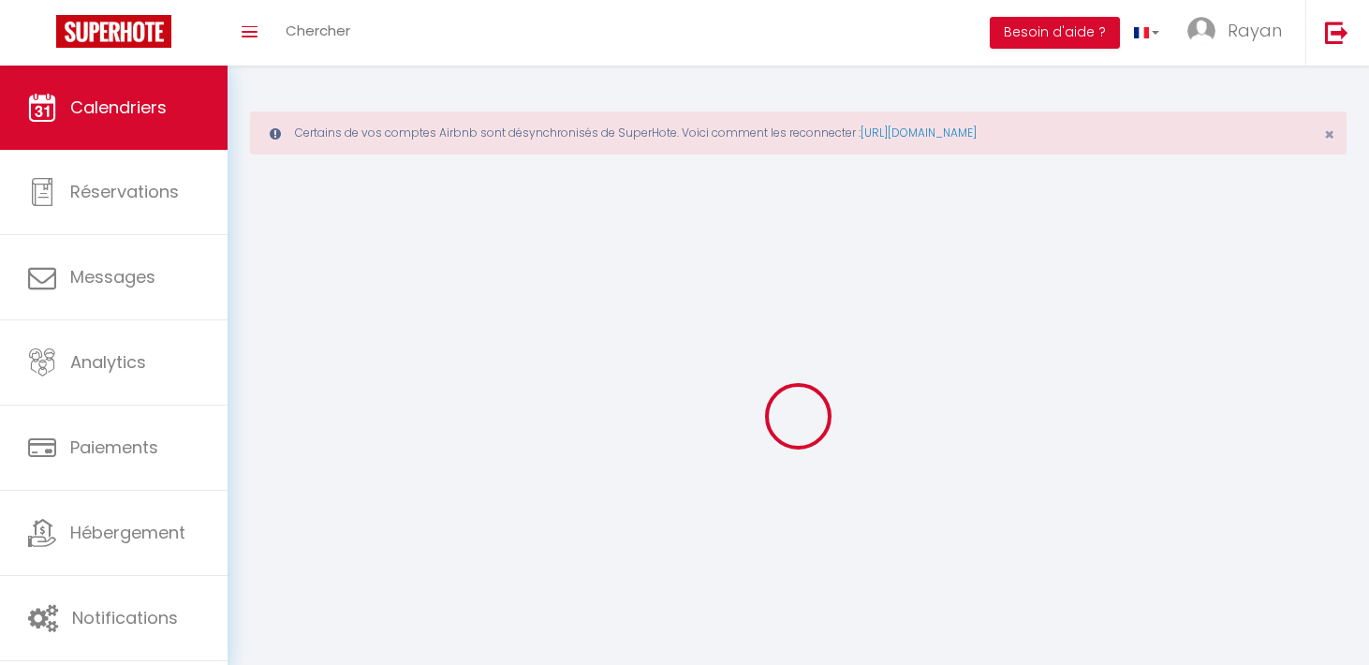 The height and width of the screenshot is (665, 1369). What do you see at coordinates (317, 30) in the screenshot?
I see `span: Chercher` at bounding box center [317, 30].